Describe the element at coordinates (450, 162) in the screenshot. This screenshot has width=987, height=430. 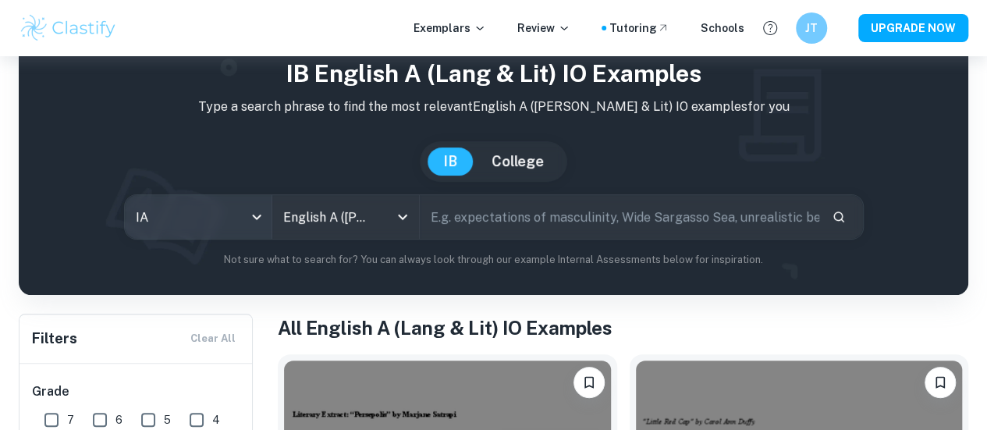
I see `button: IB` at that location.